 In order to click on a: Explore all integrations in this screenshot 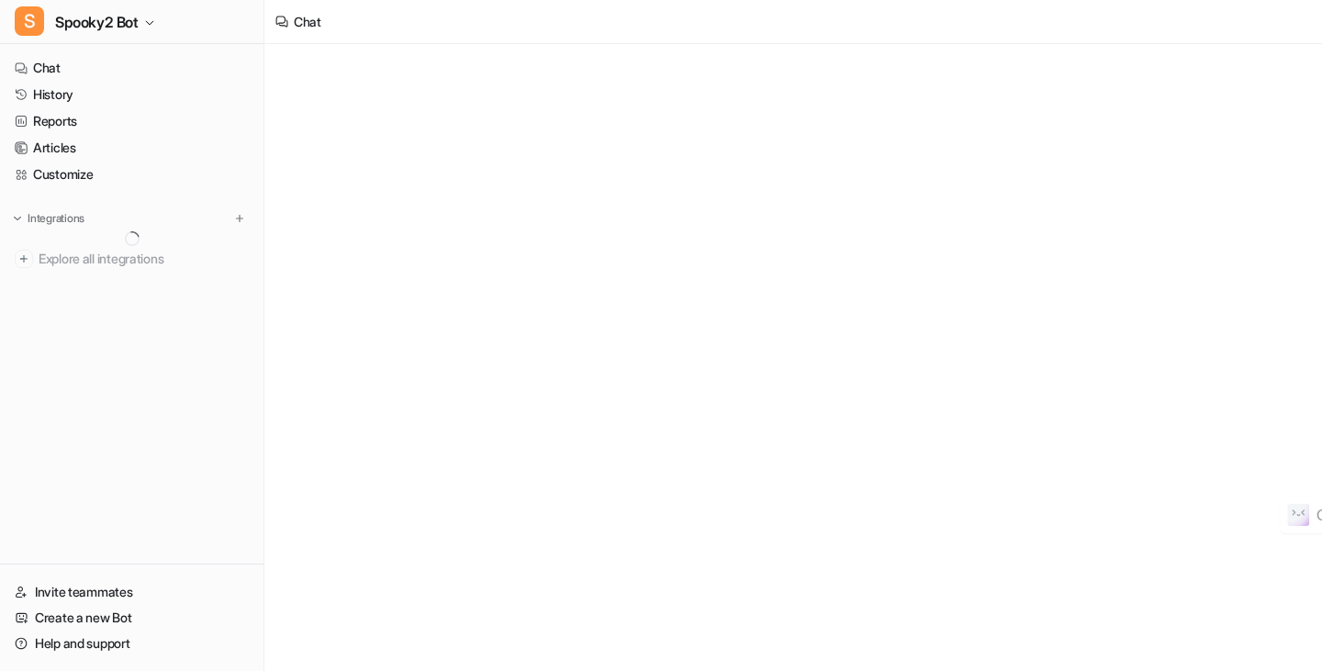, I will do `click(131, 259)`.